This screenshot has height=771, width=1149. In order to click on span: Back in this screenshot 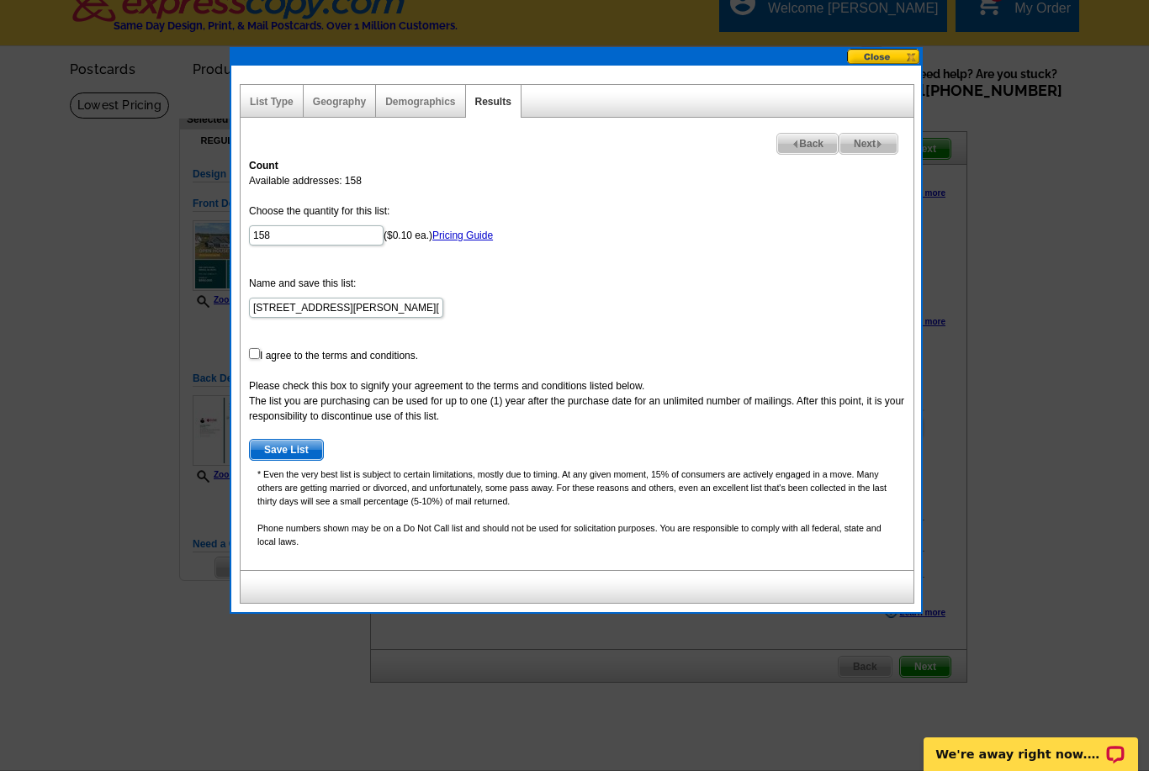, I will do `click(807, 144)`.